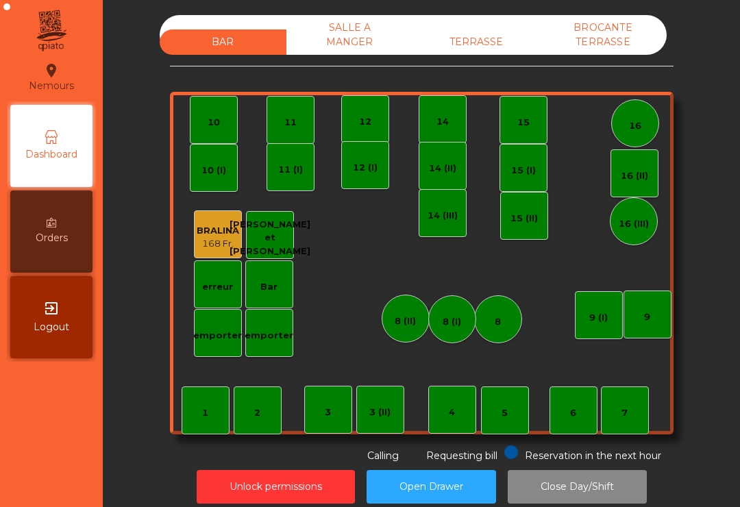 The image size is (740, 507). What do you see at coordinates (51, 77) in the screenshot?
I see `div: Nemours` at bounding box center [51, 77].